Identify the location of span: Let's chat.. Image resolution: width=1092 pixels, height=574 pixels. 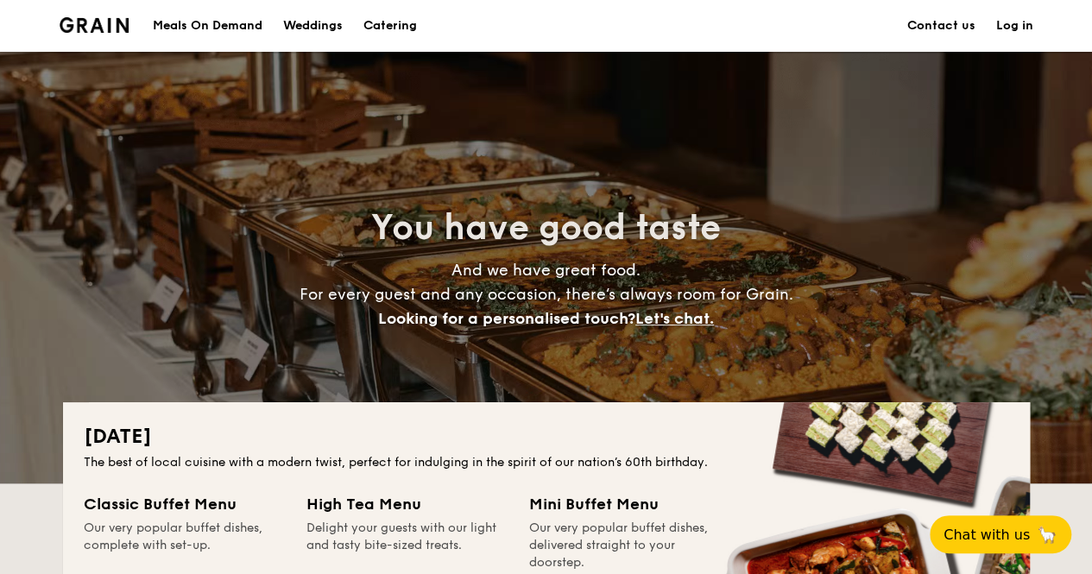
(674, 319).